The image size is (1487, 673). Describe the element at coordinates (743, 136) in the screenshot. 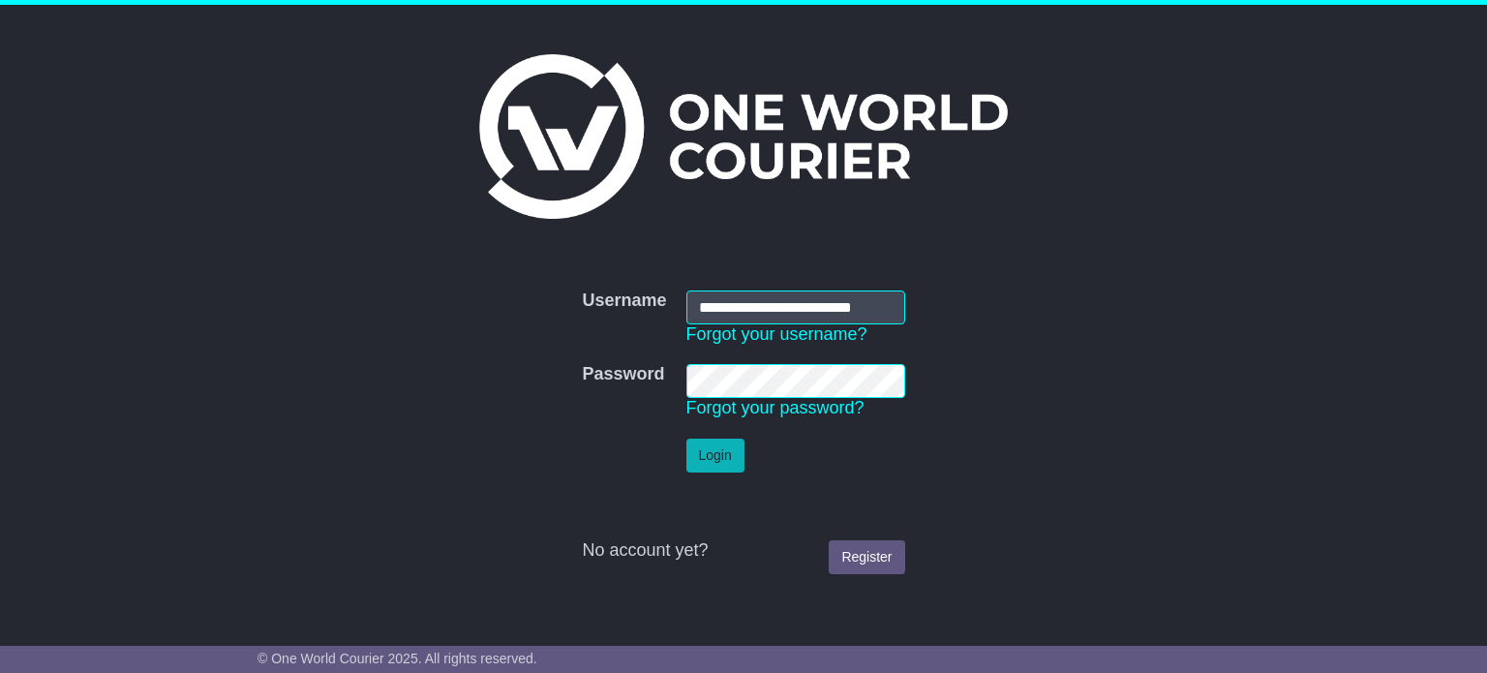

I see `img: One World` at that location.